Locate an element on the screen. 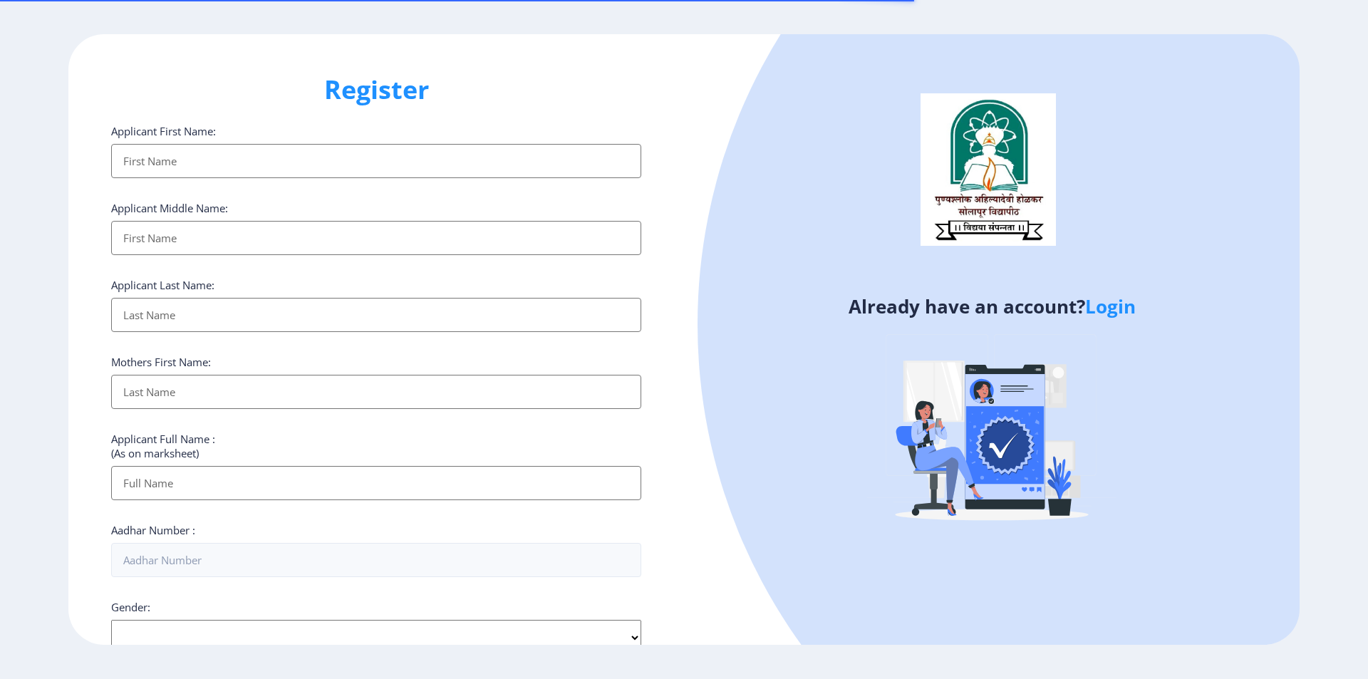 The width and height of the screenshot is (1368, 679). label: Applicant Middle Name: is located at coordinates (170, 208).